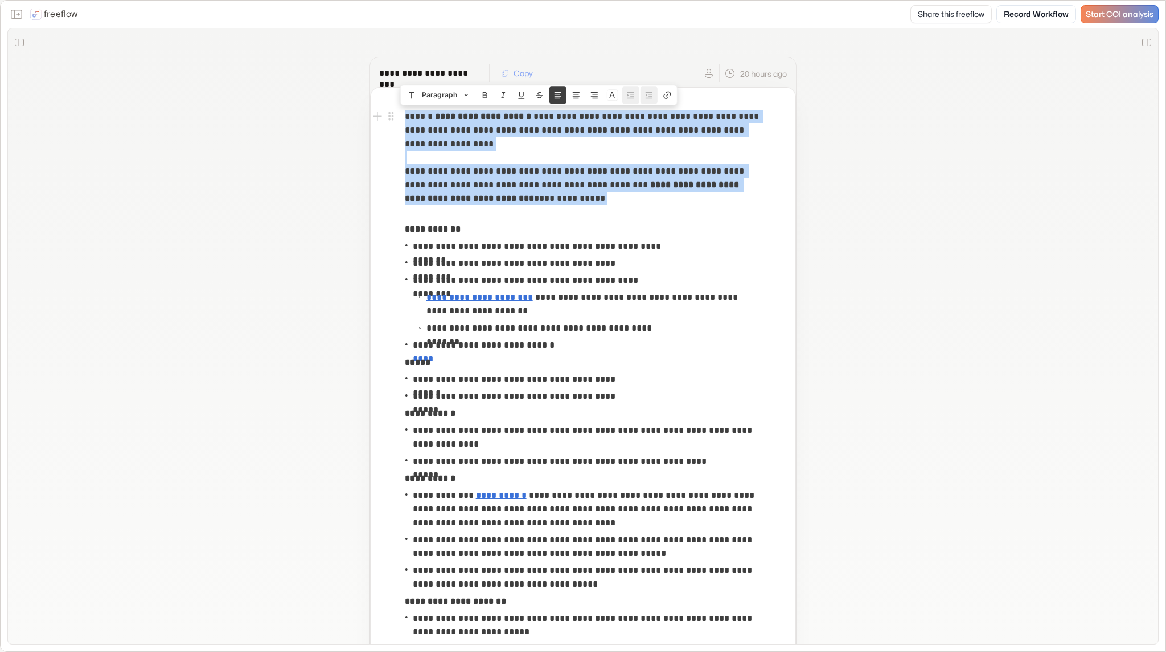 The width and height of the screenshot is (1166, 652). I want to click on button: Paragraph, so click(438, 95).